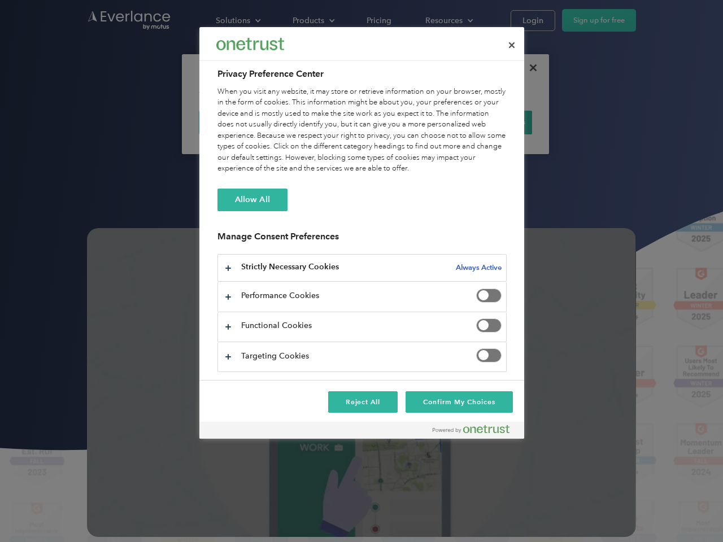 This screenshot has height=542, width=723. Describe the element at coordinates (459, 402) in the screenshot. I see `button: Confirm My Choices` at that location.